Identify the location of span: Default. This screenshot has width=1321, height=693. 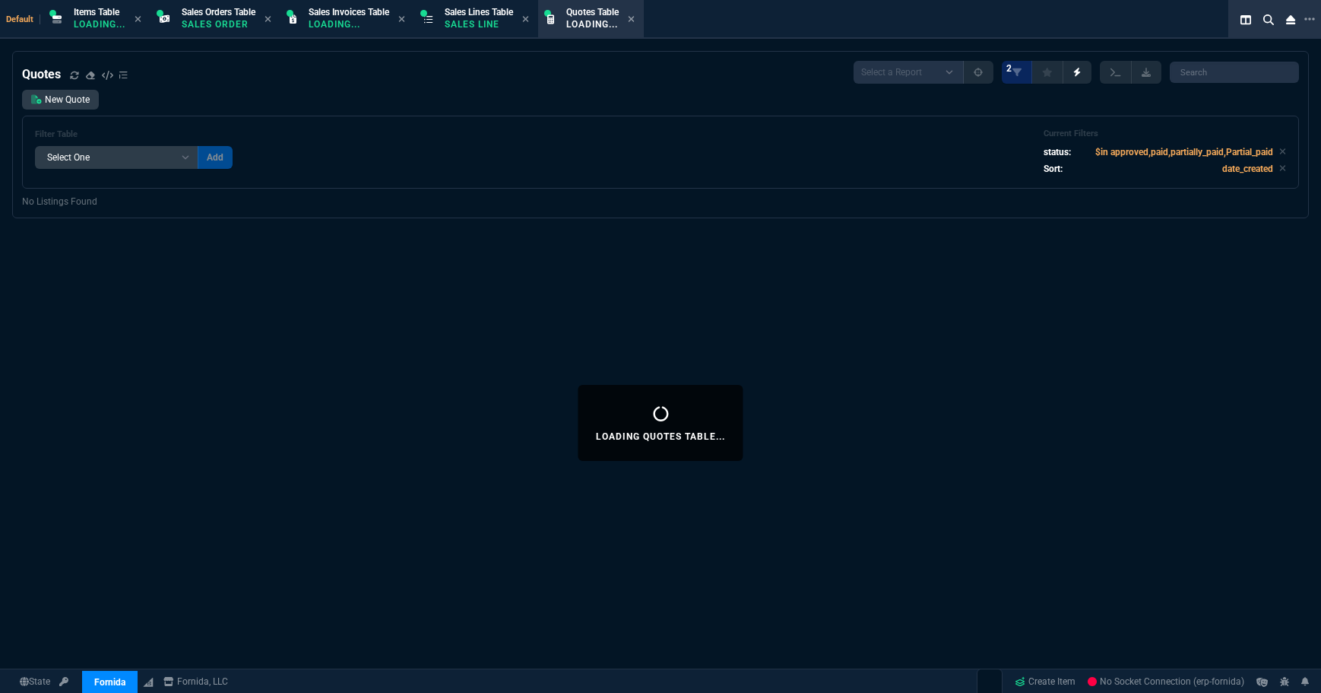
(23, 19).